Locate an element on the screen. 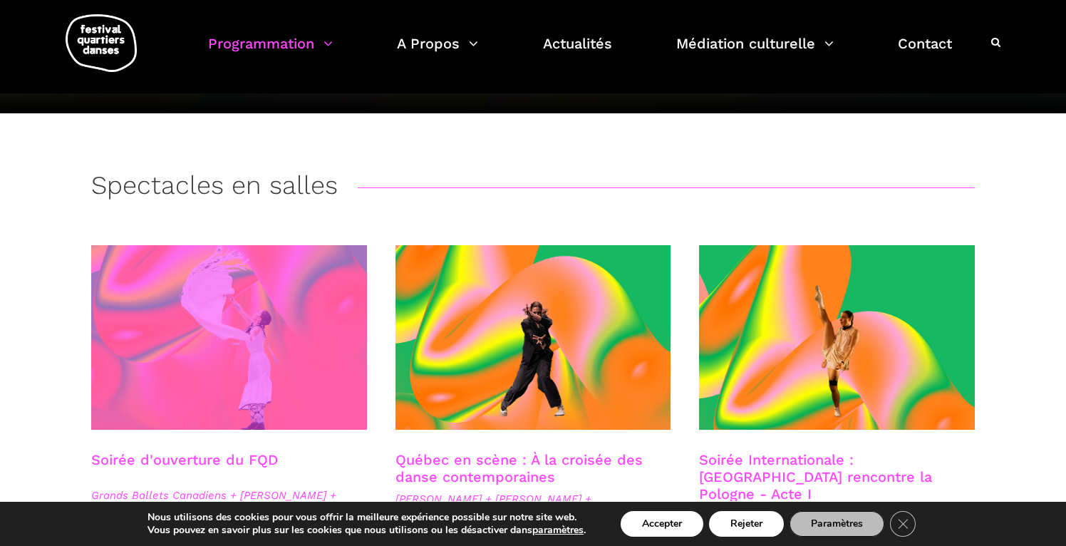  a: Québec en scène : À la croisée des danse contemporaines is located at coordinates (519, 468).